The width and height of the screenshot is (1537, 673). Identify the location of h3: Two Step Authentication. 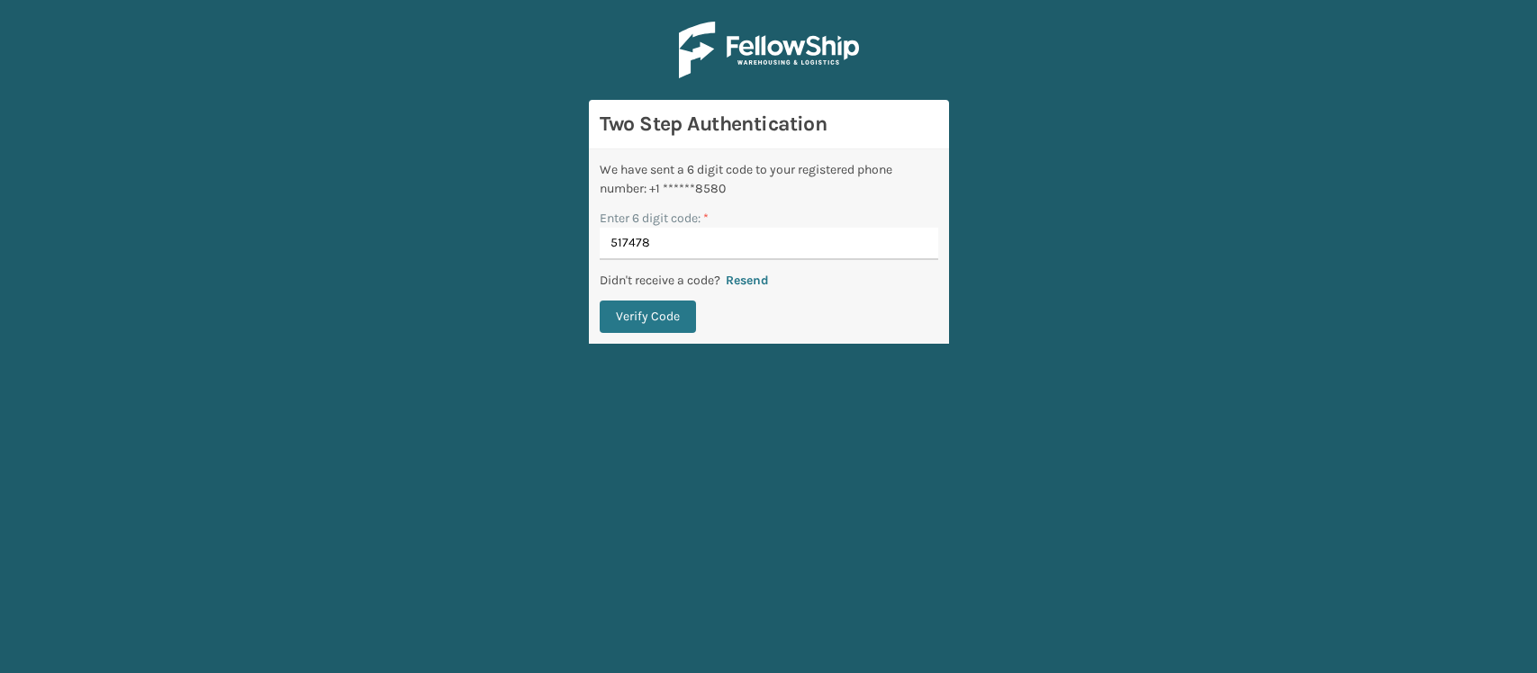
(769, 124).